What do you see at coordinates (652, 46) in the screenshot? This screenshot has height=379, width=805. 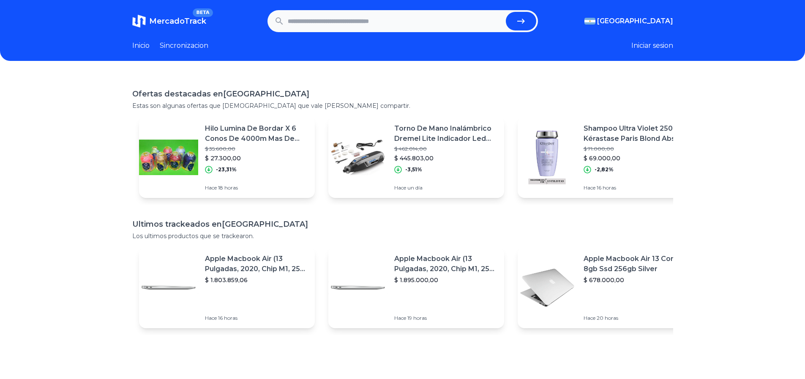 I see `button: Iniciar sesion` at bounding box center [652, 46].